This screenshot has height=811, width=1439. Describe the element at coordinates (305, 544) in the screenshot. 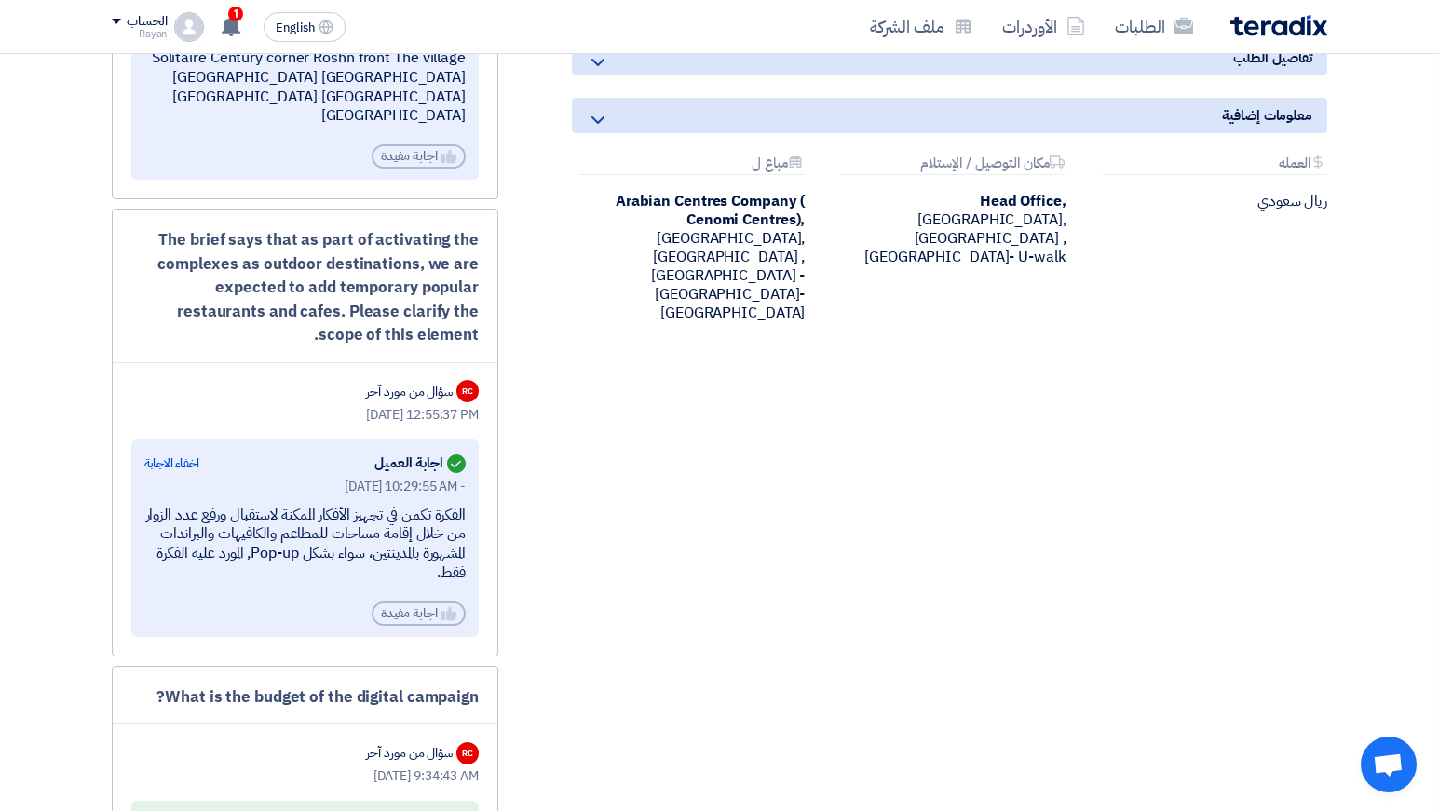

I see `div: الفكرة تكمن في تجهيز الأفكار الممكنة لاستقبال ورفع عدد الزوار من خلال إقامة مساحات للمطاعم والكاف...` at that location.